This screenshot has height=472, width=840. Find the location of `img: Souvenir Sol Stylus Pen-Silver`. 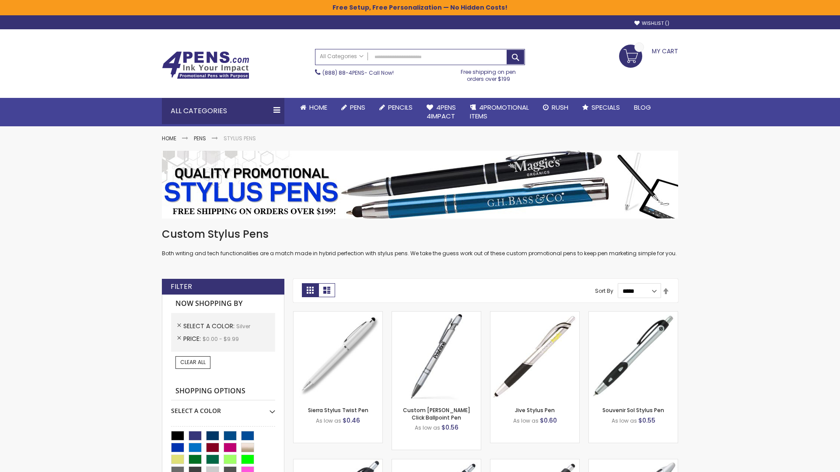

img: Souvenir Sol Stylus Pen-Silver is located at coordinates (633, 356).